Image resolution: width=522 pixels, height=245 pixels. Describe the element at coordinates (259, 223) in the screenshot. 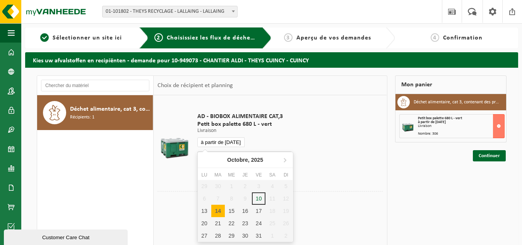

I see `div: 24` at that location.